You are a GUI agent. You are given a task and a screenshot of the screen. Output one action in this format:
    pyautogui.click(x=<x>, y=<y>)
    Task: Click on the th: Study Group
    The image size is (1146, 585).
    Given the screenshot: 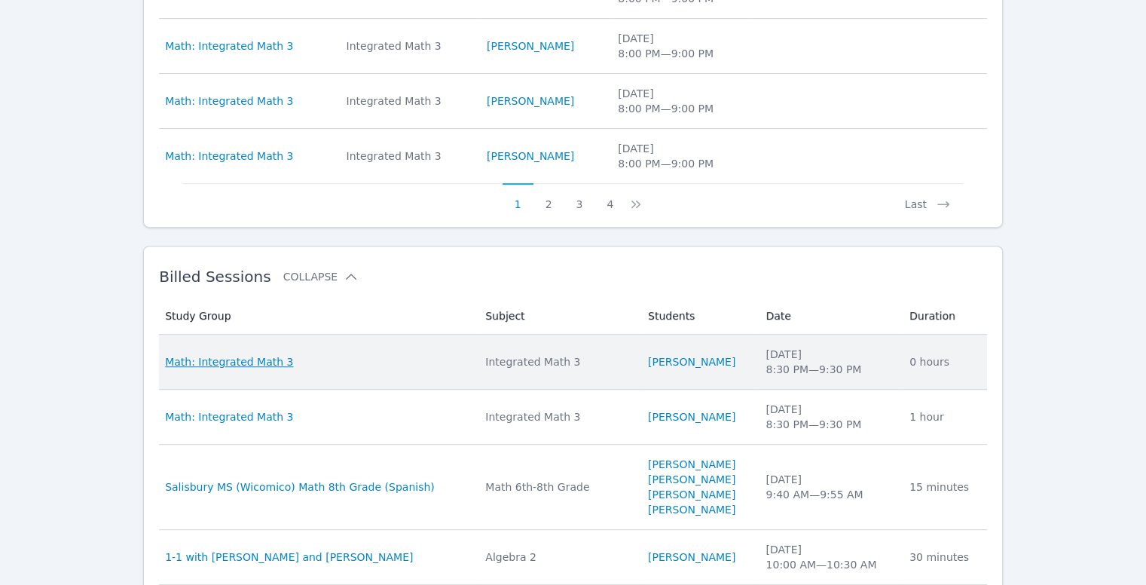 What is the action you would take?
    pyautogui.click(x=317, y=316)
    